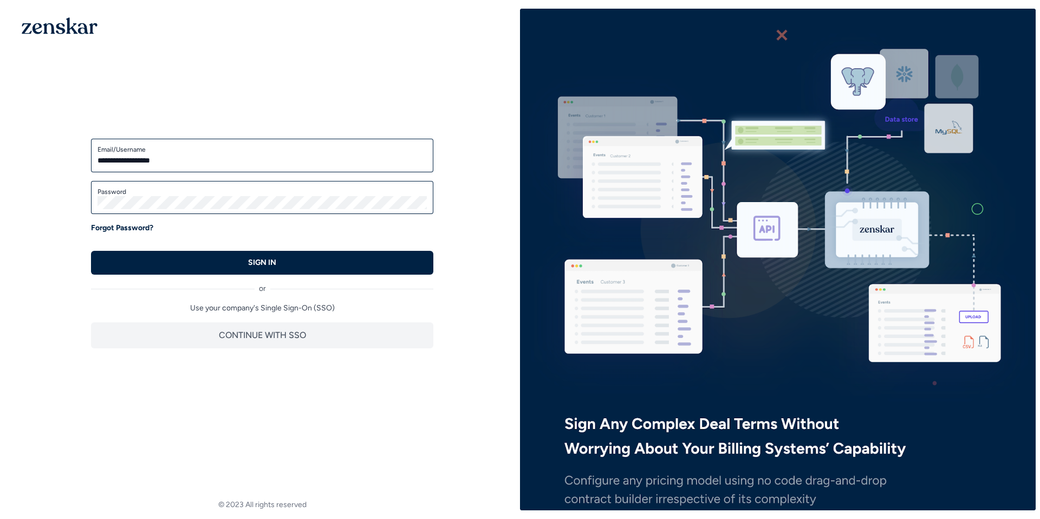 The image size is (1040, 519). I want to click on img: 1OGAJ2xQqyY4LXKgY66KYq0eOWRCkrZdAb3gUhuVAqdWPZE9SRJmCz+oDMSn4zDLXe31Ii730ItAGKgCKgCCgCikA4Av8PJUP..., so click(60, 25).